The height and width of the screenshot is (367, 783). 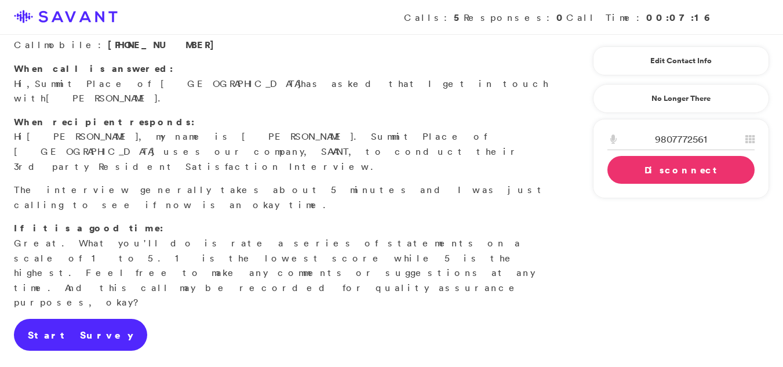 I want to click on strong: If it is a good time:, so click(x=89, y=228).